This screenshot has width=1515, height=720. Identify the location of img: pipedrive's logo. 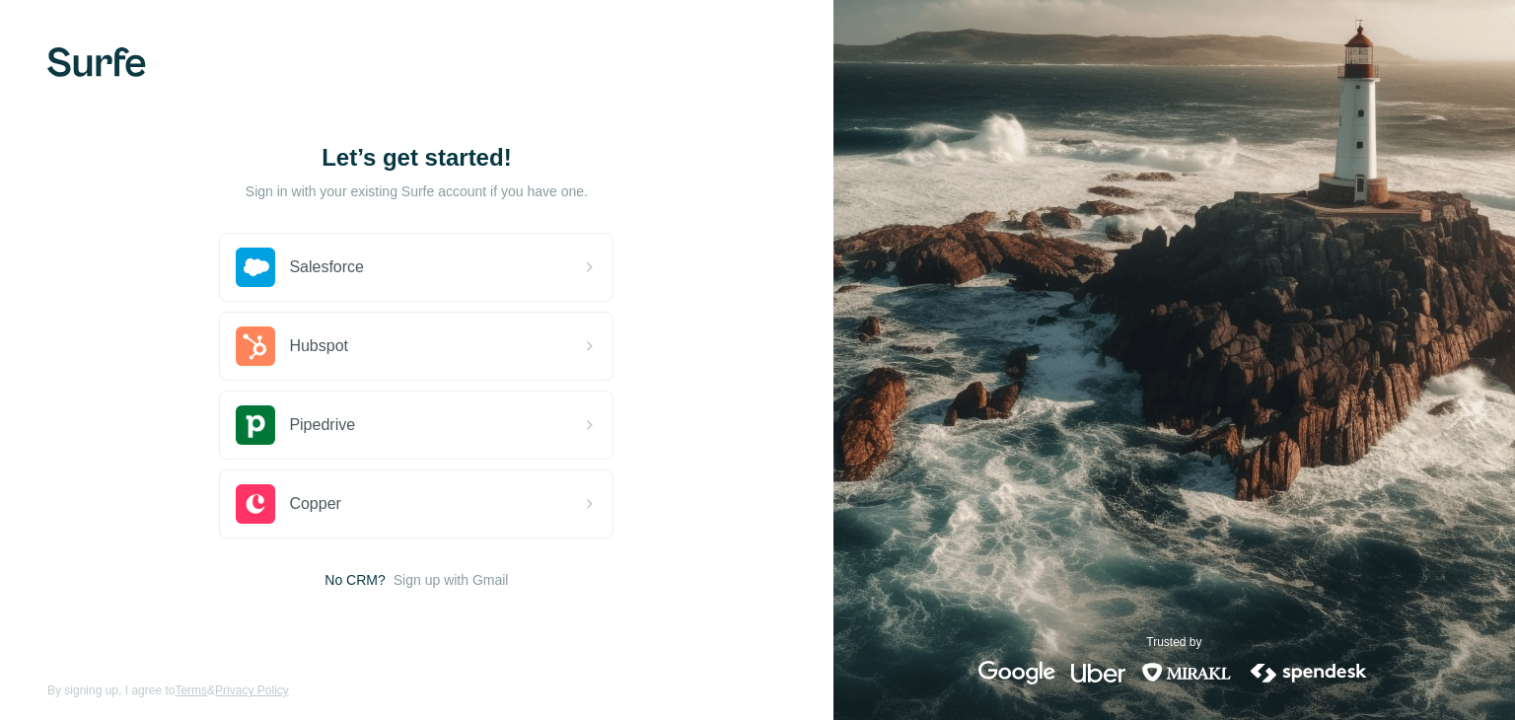
(255, 425).